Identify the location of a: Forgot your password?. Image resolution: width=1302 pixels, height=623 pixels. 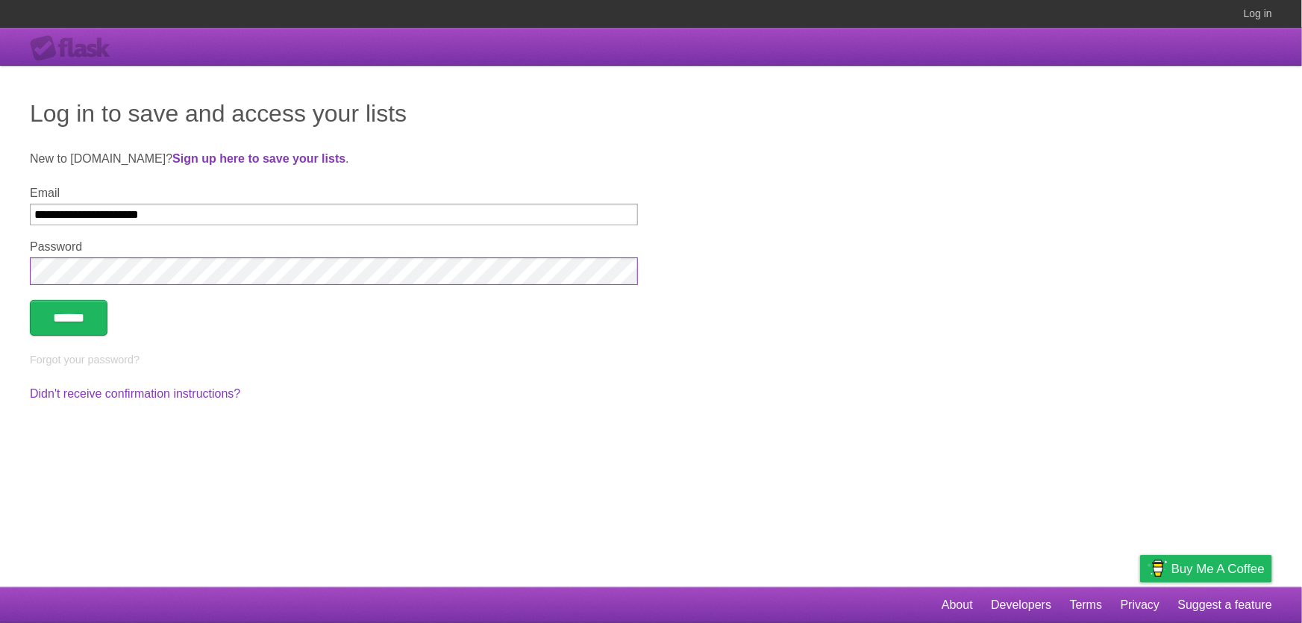
(84, 360).